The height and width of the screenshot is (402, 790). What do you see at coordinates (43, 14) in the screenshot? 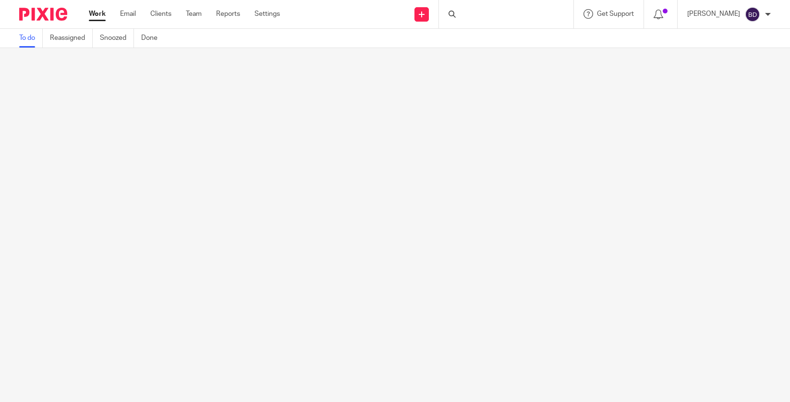
I see `img: Pixie` at bounding box center [43, 14].